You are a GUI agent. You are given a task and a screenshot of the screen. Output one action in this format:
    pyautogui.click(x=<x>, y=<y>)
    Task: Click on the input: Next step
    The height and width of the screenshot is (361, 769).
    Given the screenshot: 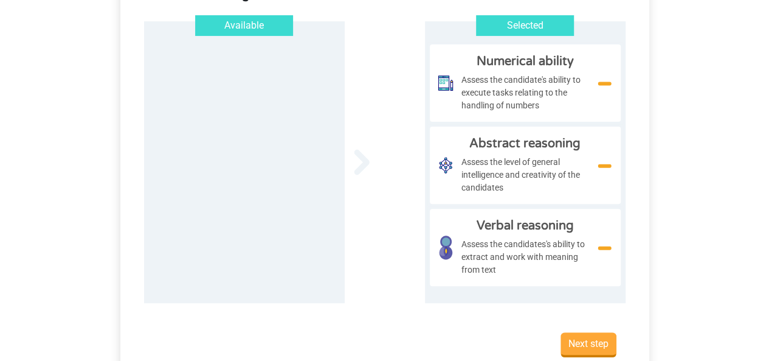 What is the action you would take?
    pyautogui.click(x=588, y=344)
    